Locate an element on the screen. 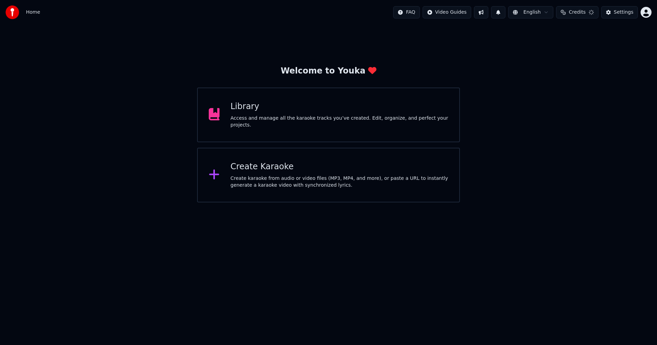 This screenshot has height=345, width=657. div: Create karaoke from audio or video files (MP3, MP4, and more), or paste a URL to instantly genera... is located at coordinates (340, 182).